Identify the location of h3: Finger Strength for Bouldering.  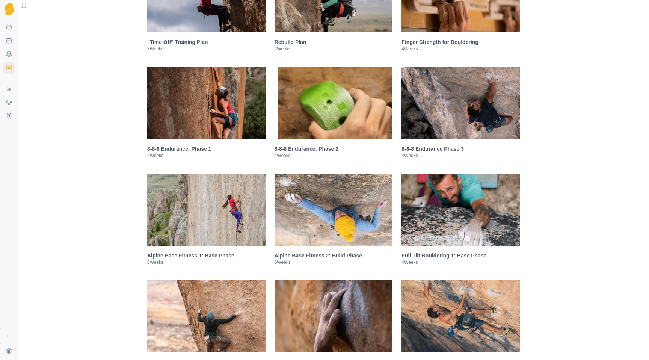
(460, 42).